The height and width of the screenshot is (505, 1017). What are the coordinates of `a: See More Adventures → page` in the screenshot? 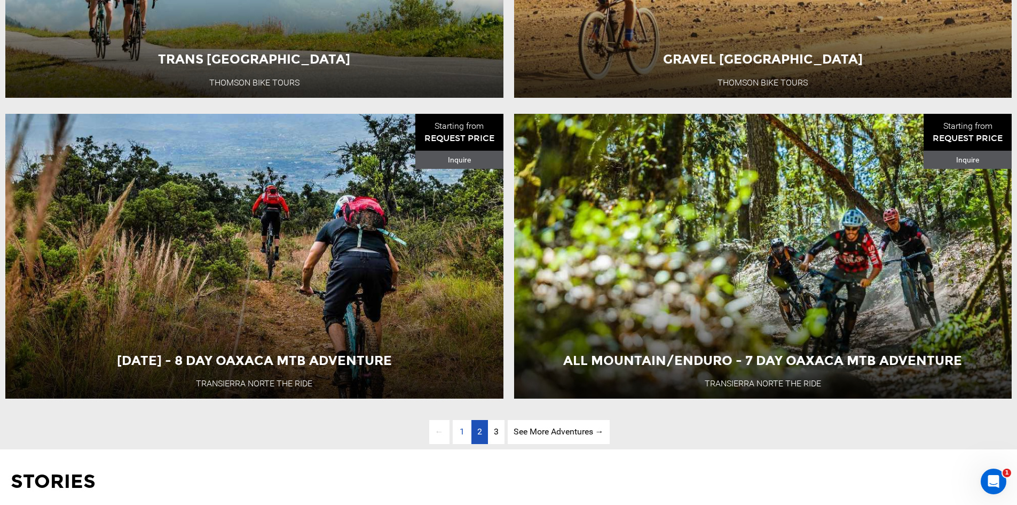 It's located at (559, 432).